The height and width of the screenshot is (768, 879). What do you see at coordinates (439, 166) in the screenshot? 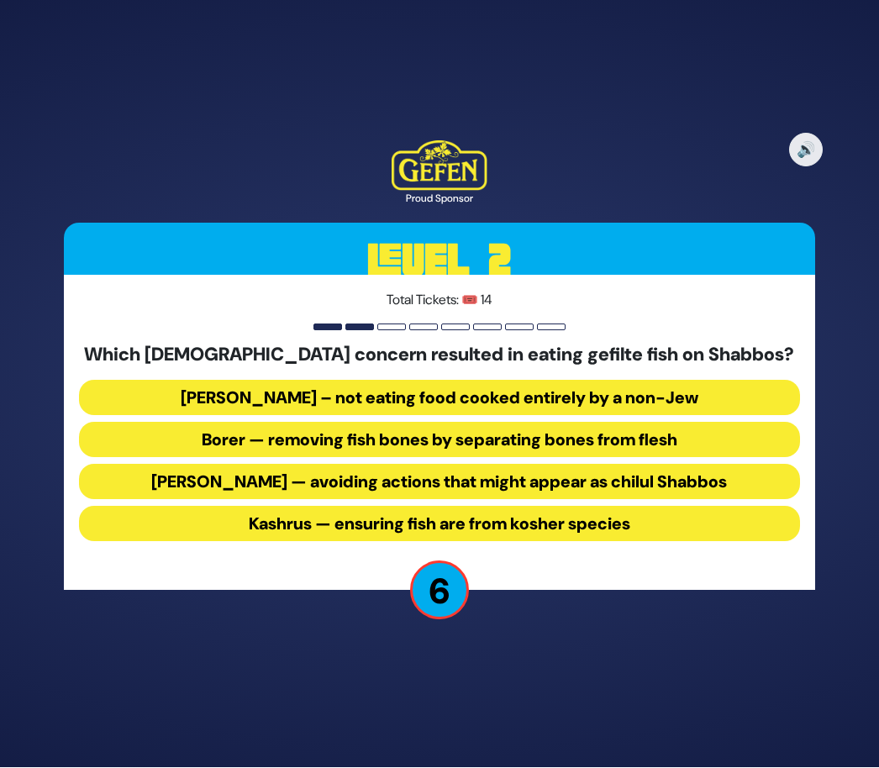
I see `img: Kedem` at bounding box center [439, 166].